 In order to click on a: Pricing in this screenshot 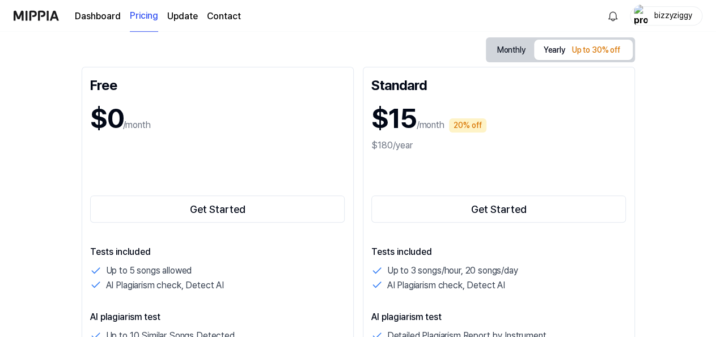, I will do `click(144, 16)`.